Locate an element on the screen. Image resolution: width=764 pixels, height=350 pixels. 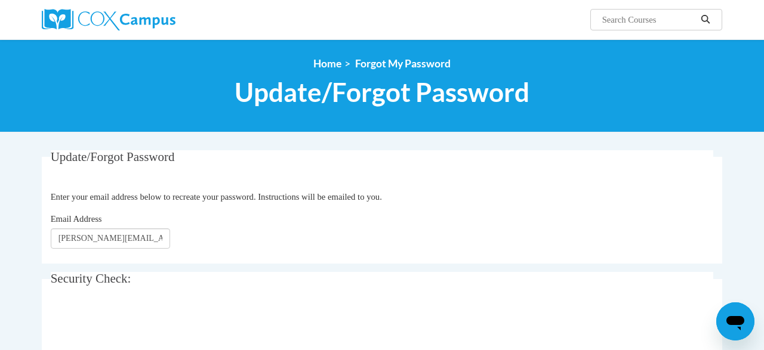
span: Forgot My Password is located at coordinates (403, 63).